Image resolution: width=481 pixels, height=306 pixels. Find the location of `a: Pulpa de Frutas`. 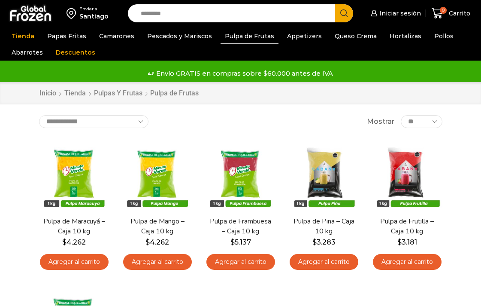

a: Pulpa de Frutas is located at coordinates (249, 36).